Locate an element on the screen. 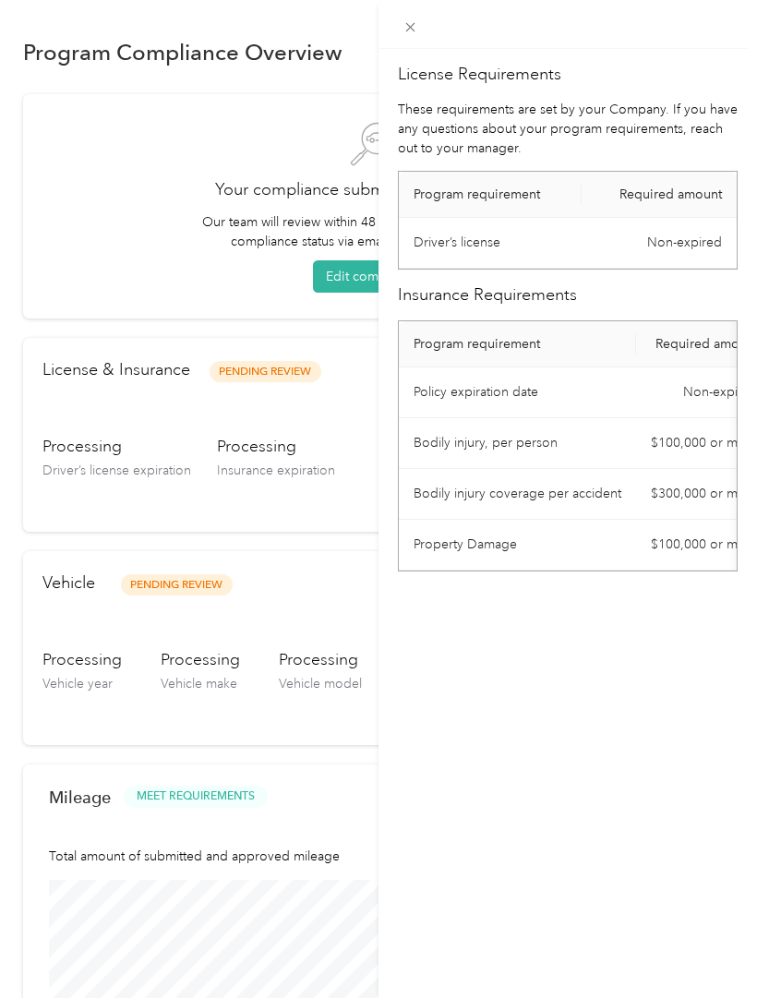  h2: Insurance Requirements is located at coordinates (568, 295).